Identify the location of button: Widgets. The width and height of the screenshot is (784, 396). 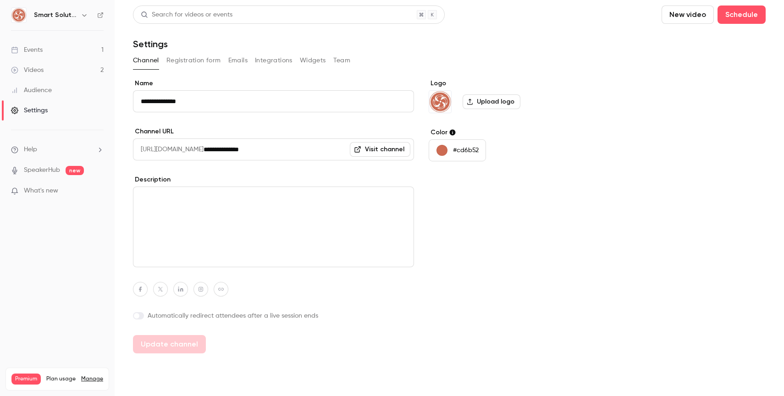
(313, 61).